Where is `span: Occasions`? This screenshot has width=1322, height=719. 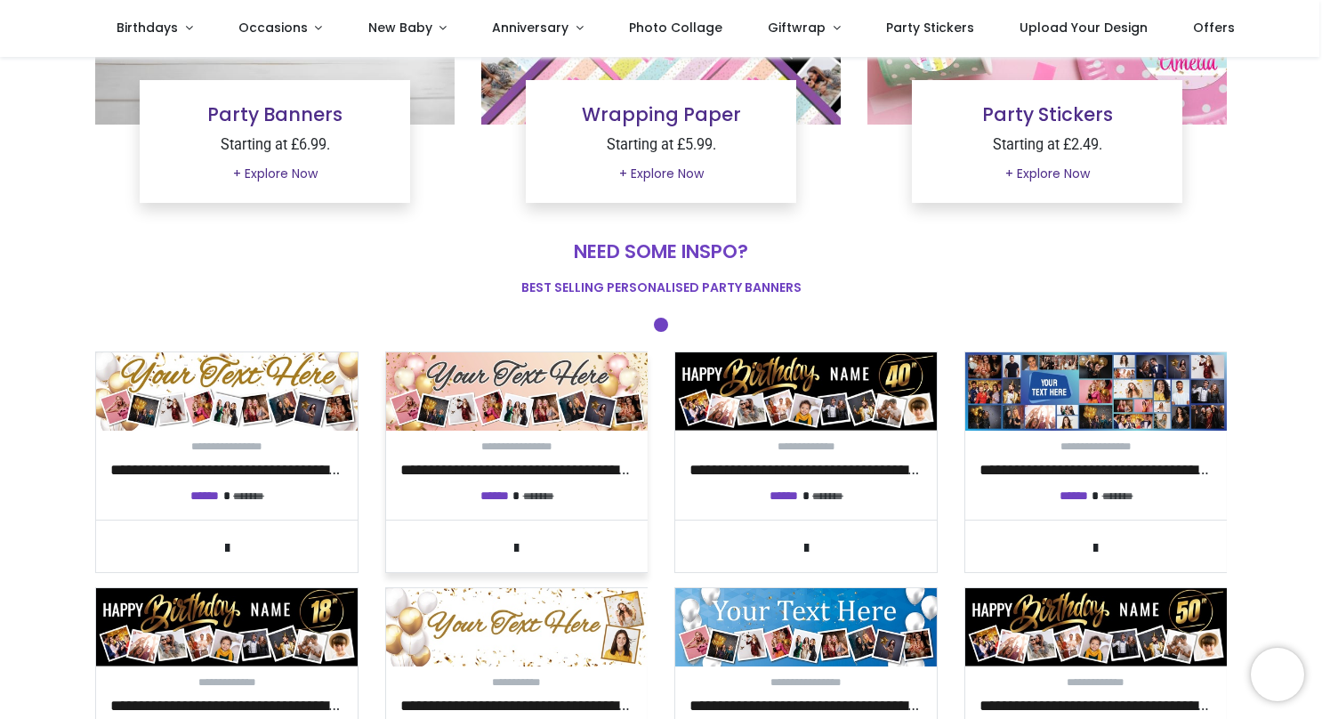
span: Occasions is located at coordinates (273, 28).